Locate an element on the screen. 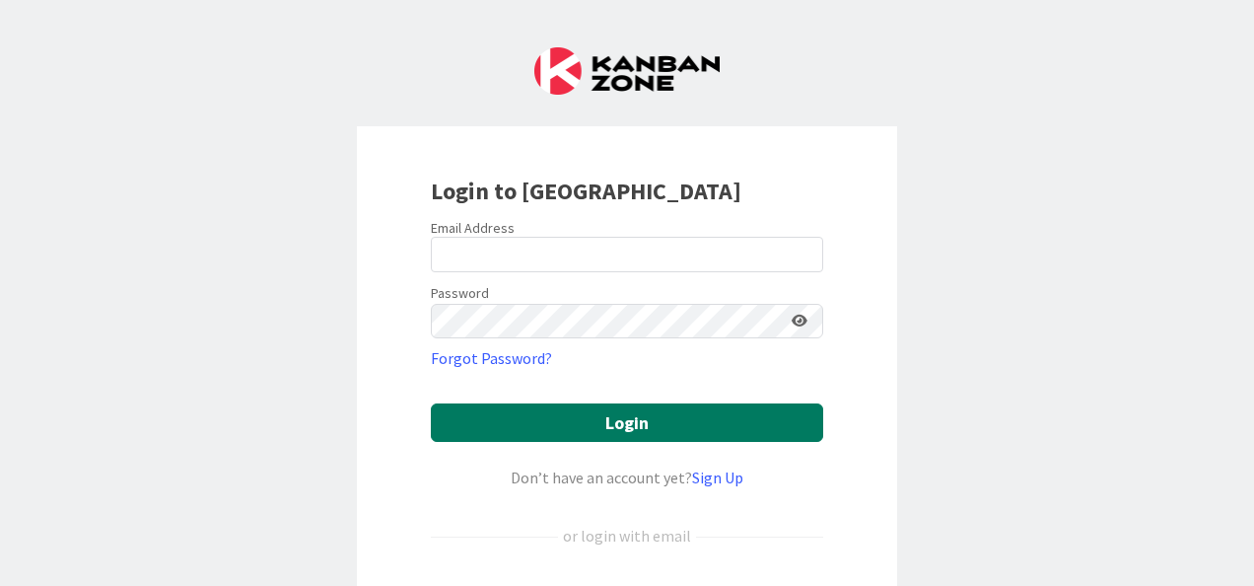  div: or login with email is located at coordinates (627, 535).